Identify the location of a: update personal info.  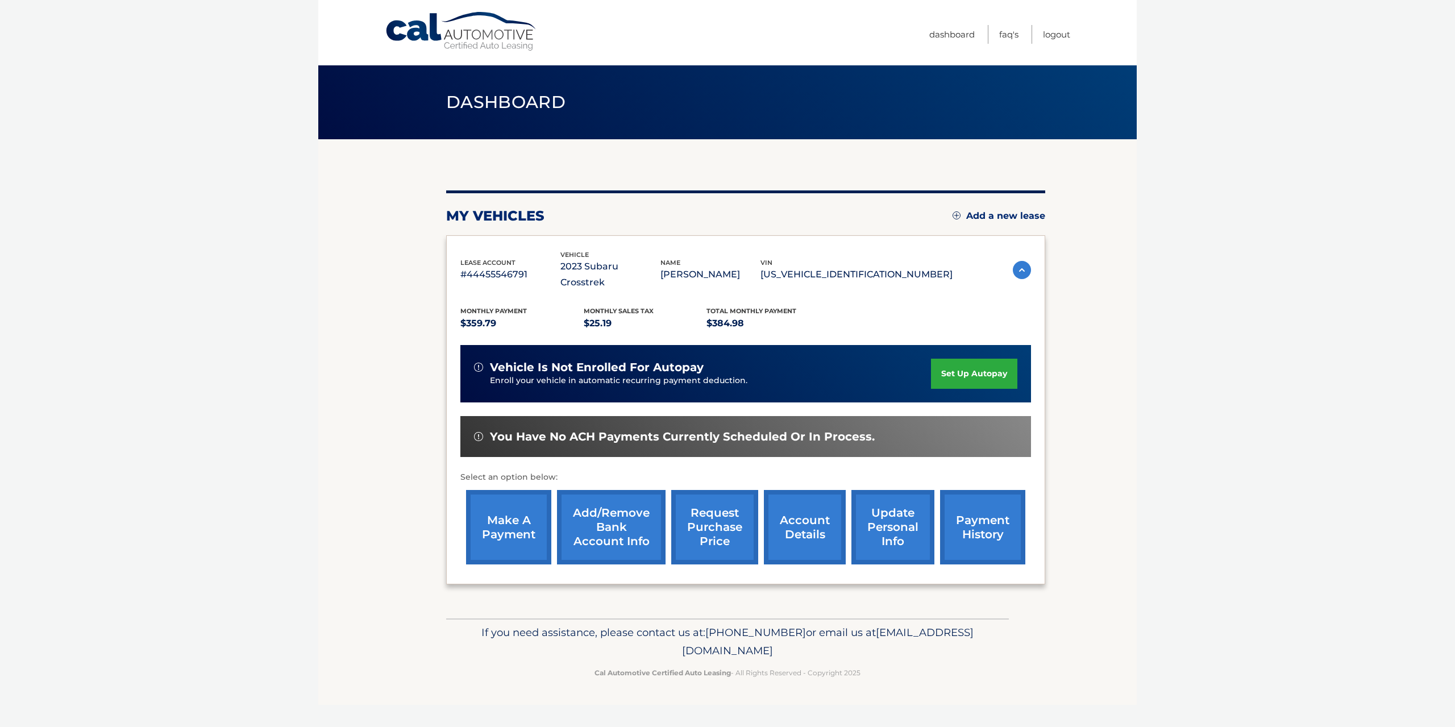
(893, 527).